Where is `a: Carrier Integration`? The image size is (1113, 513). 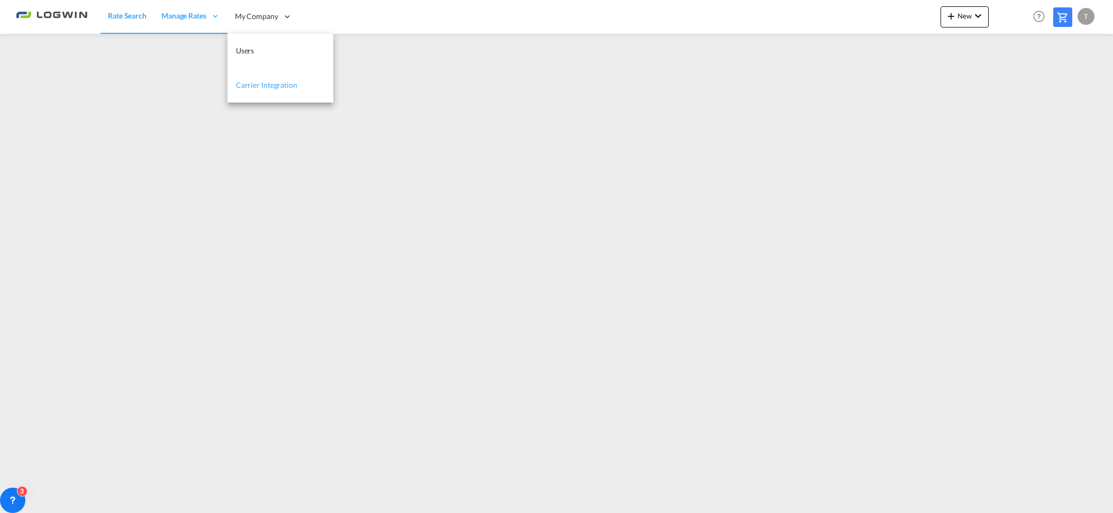
a: Carrier Integration is located at coordinates (280, 85).